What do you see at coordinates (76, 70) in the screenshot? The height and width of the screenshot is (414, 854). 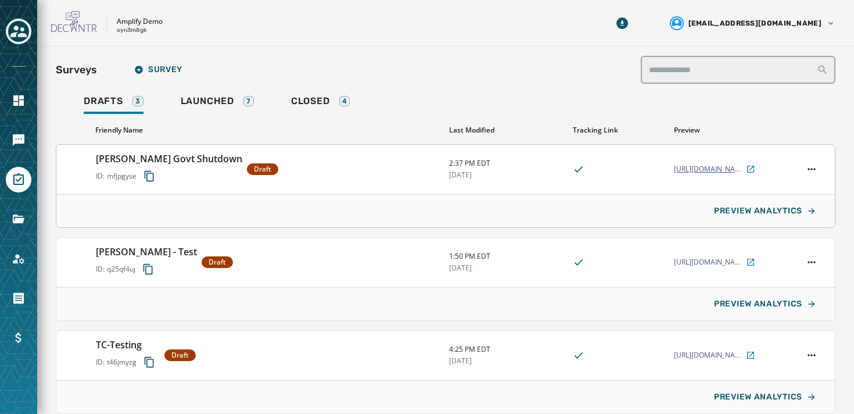 I see `h2: Surveys` at bounding box center [76, 70].